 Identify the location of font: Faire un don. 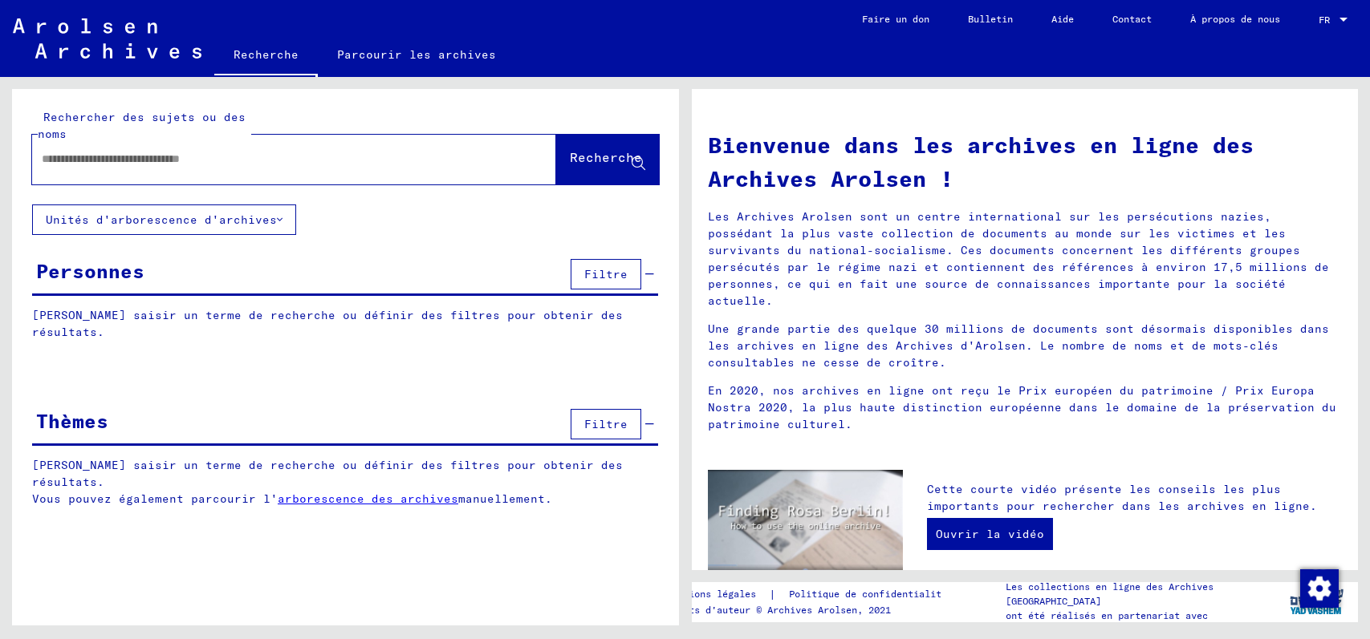
(895, 18).